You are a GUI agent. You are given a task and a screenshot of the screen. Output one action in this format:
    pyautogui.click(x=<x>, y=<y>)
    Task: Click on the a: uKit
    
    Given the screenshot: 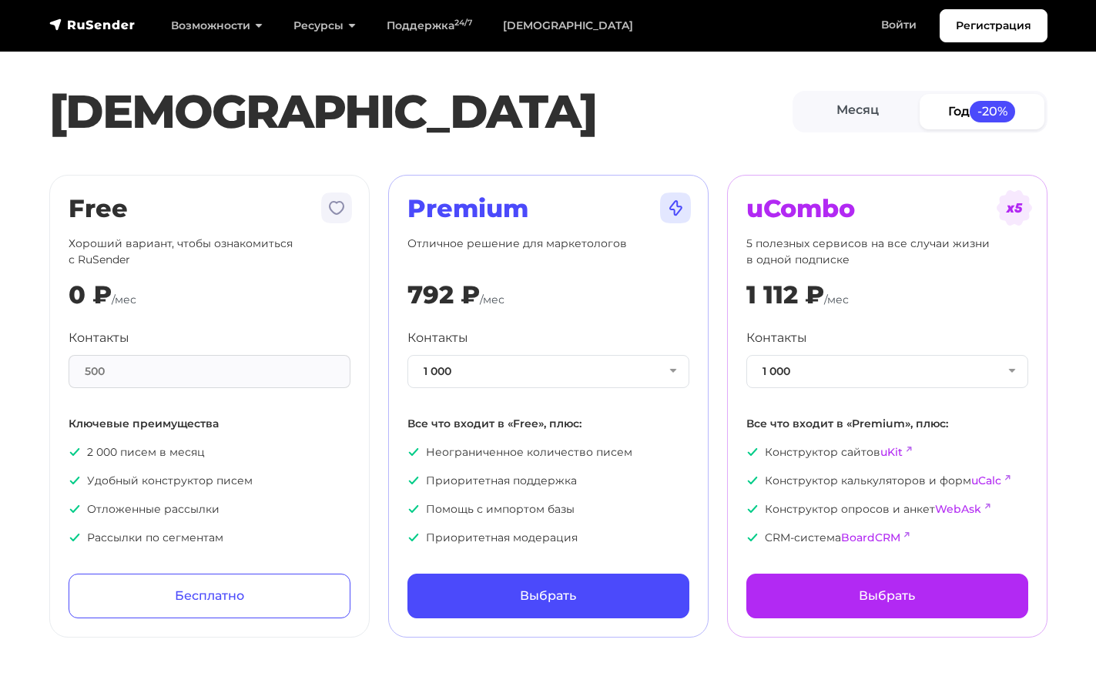 What is the action you would take?
    pyautogui.click(x=891, y=452)
    